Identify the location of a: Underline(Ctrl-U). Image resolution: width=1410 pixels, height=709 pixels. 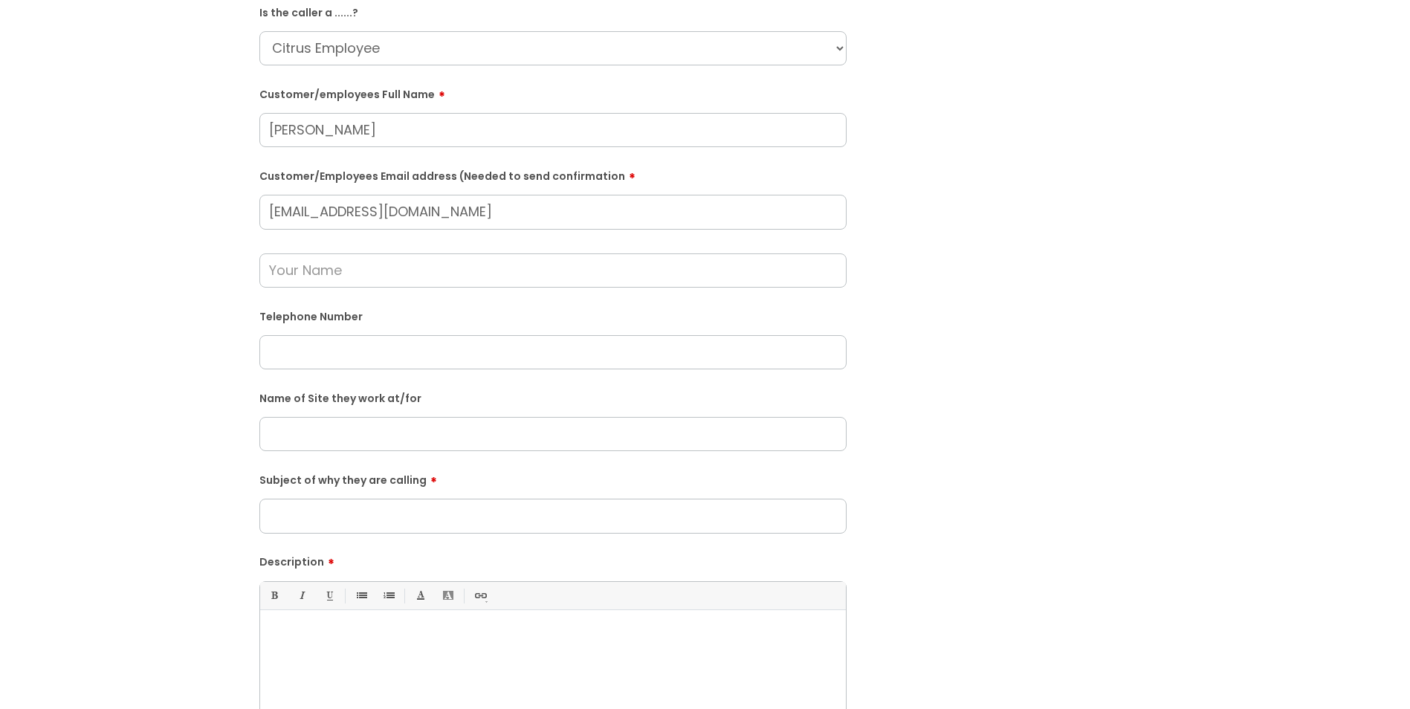
(329, 595).